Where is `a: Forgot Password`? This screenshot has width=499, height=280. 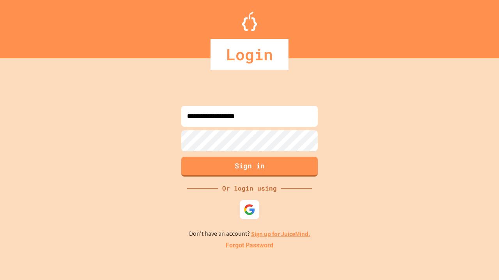 a: Forgot Password is located at coordinates (249, 246).